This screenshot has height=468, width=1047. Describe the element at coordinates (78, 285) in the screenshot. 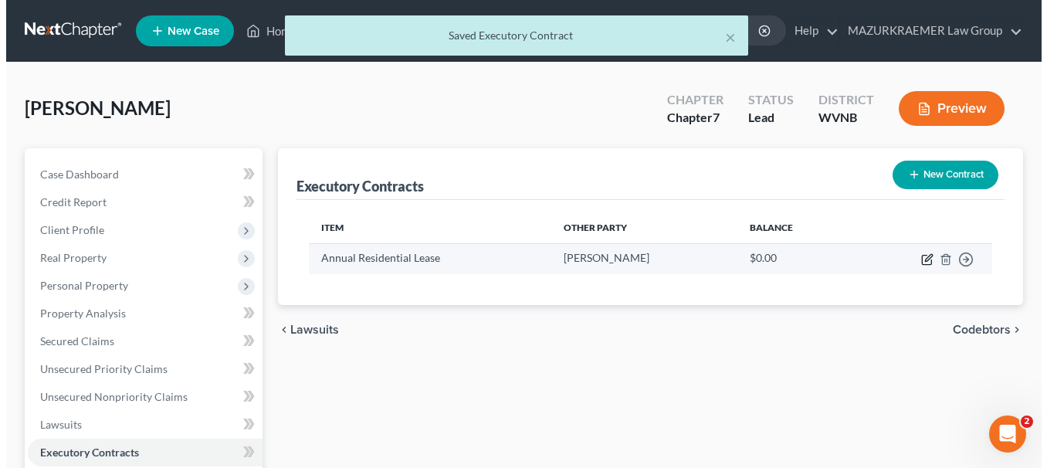

I see `span: Personal Property` at that location.